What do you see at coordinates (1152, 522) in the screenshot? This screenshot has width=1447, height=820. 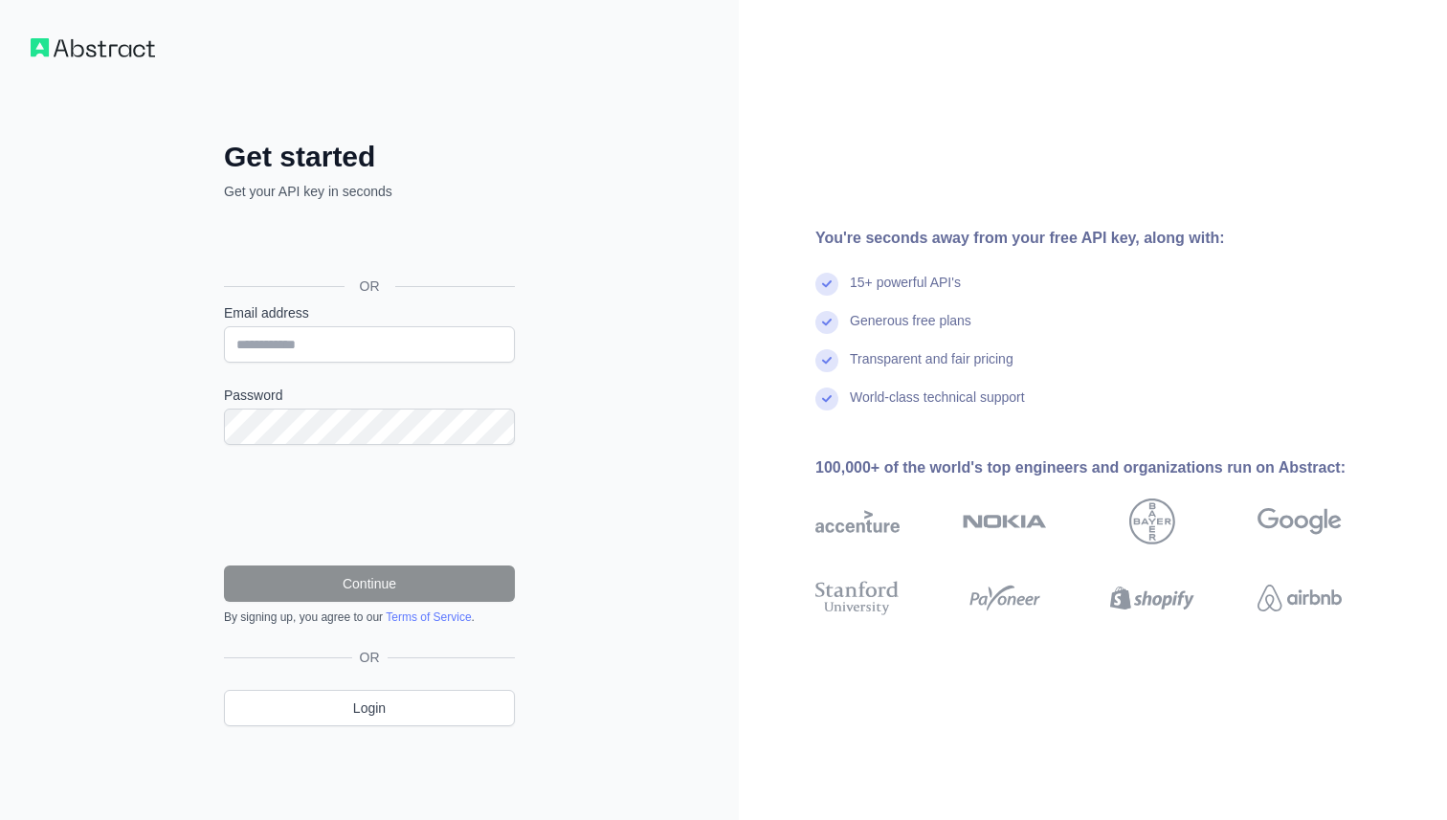 I see `img: bayer` at bounding box center [1152, 522].